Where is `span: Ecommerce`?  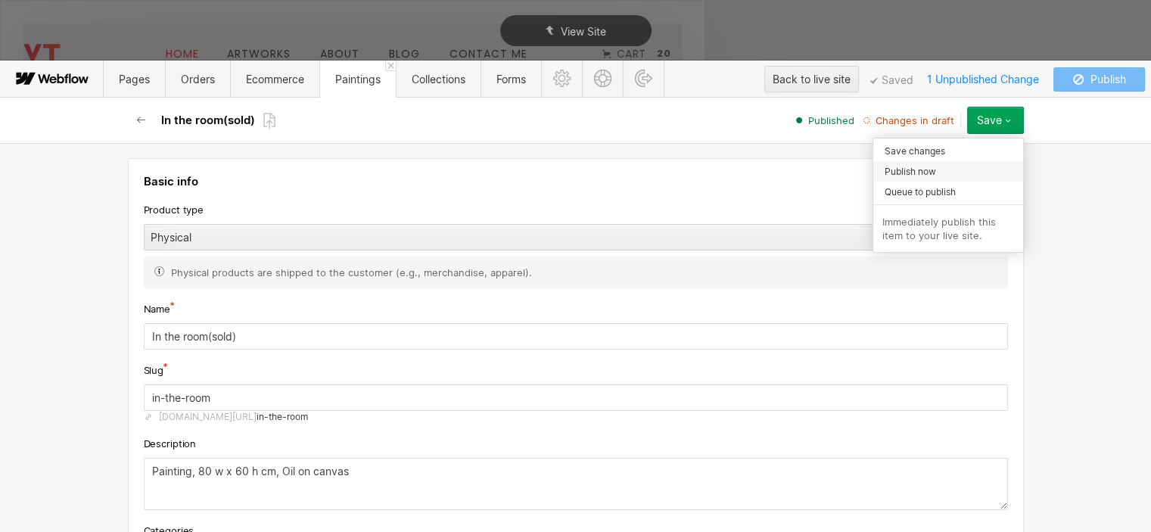
span: Ecommerce is located at coordinates (275, 79).